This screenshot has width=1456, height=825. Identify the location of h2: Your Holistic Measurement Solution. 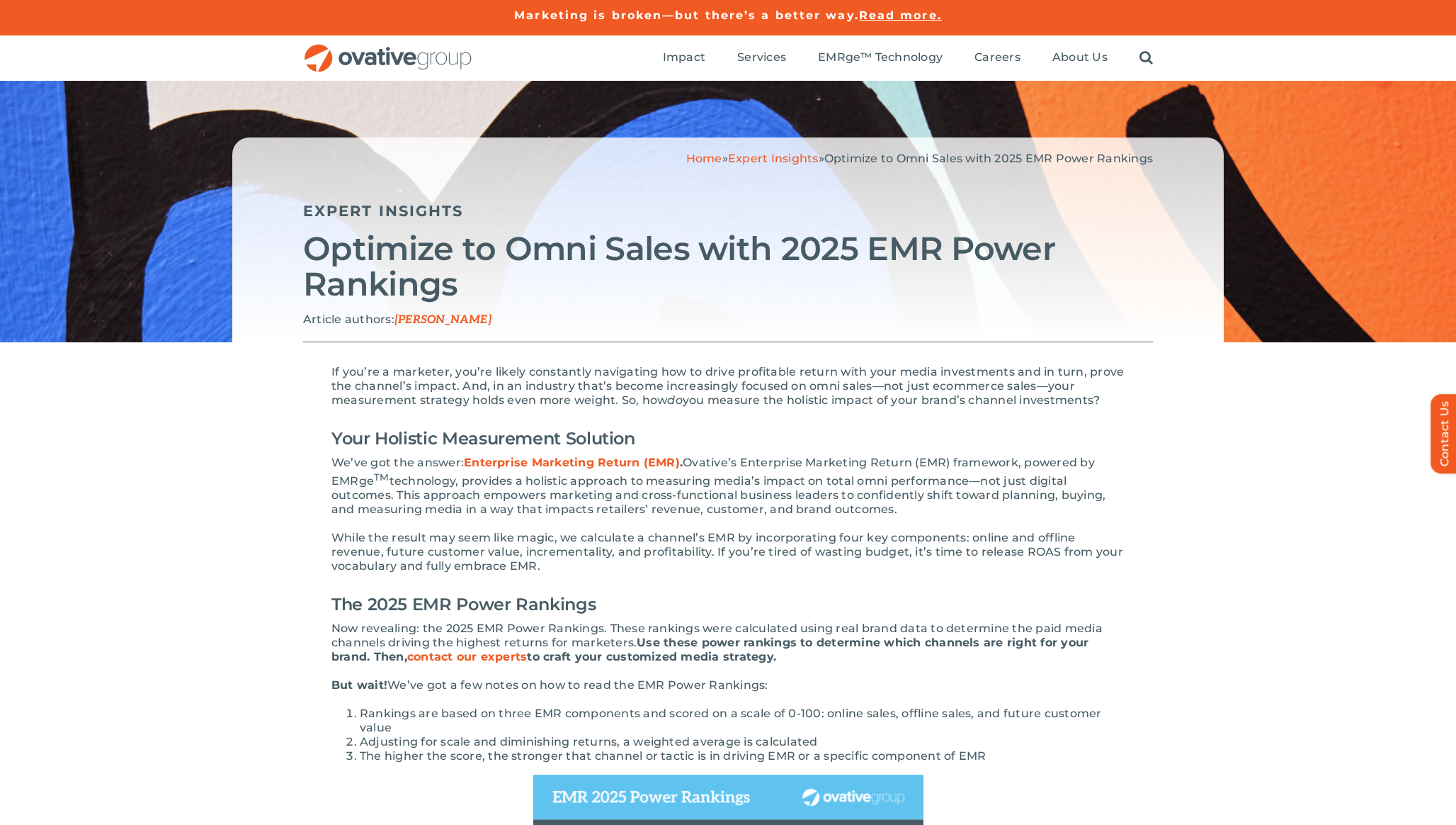
(728, 438).